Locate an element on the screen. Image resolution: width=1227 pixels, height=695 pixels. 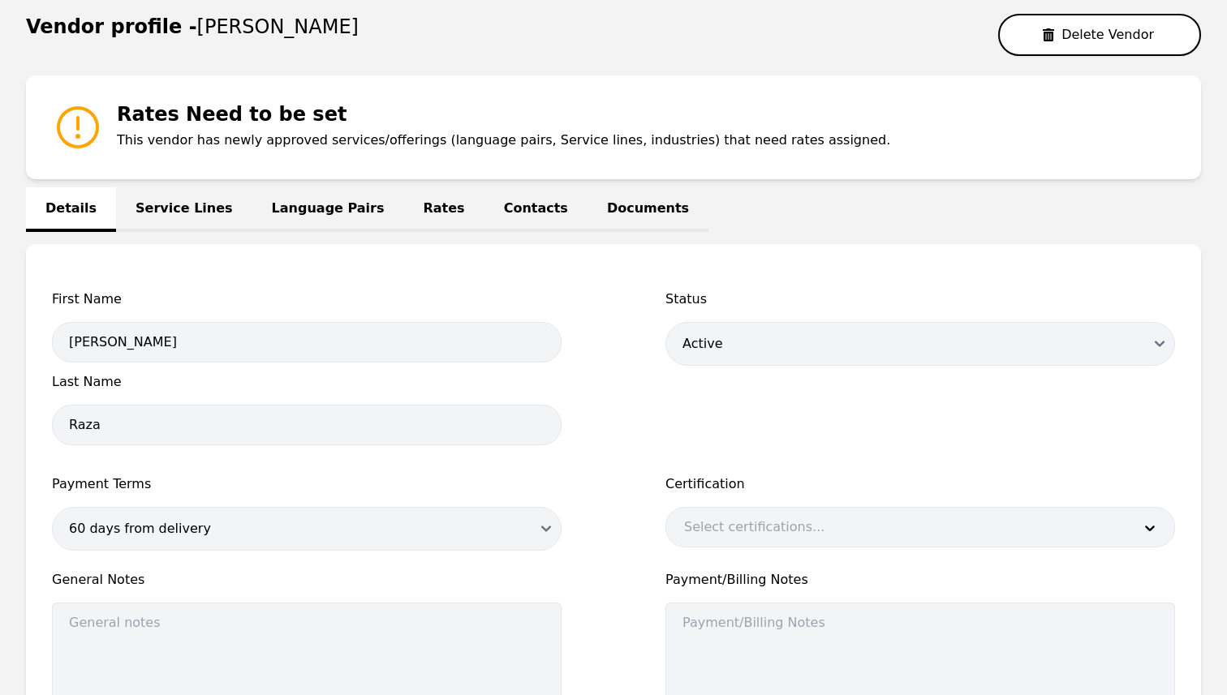
span: Payment/Billing Notes is located at coordinates (920, 580).